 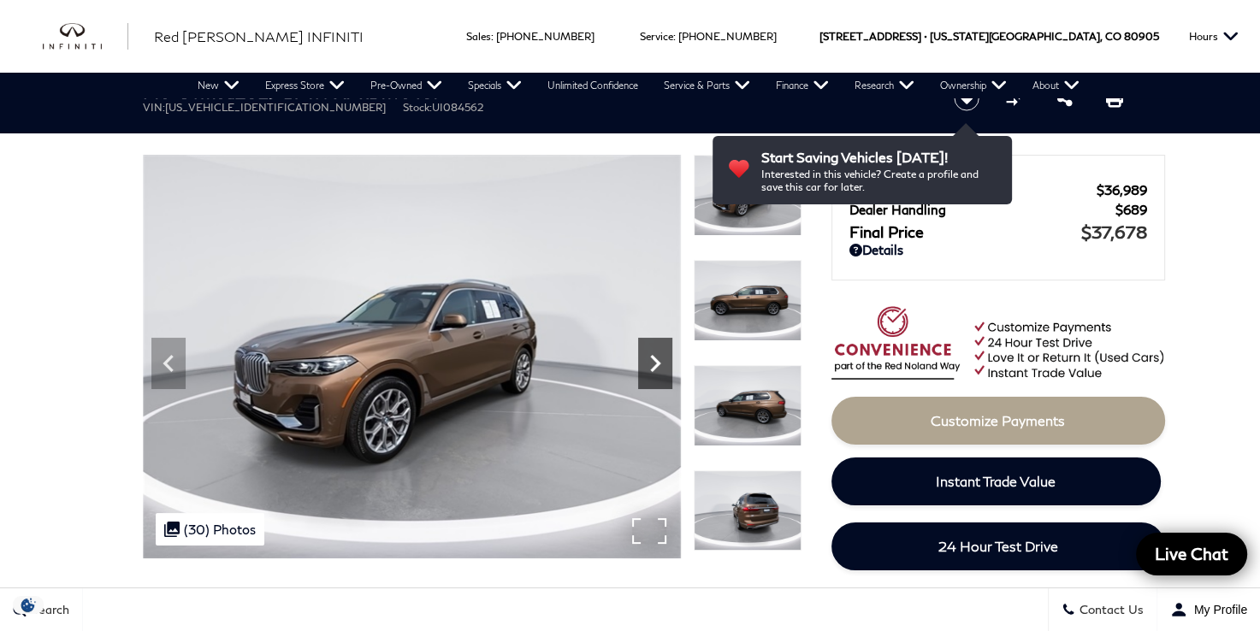 I want to click on img: INFINITI, so click(x=86, y=37).